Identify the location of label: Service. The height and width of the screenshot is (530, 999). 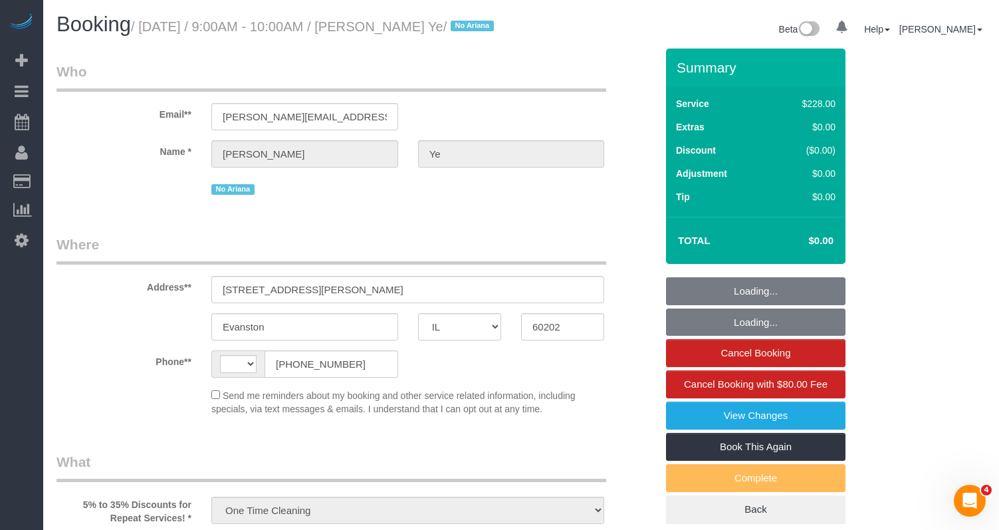
(693, 104).